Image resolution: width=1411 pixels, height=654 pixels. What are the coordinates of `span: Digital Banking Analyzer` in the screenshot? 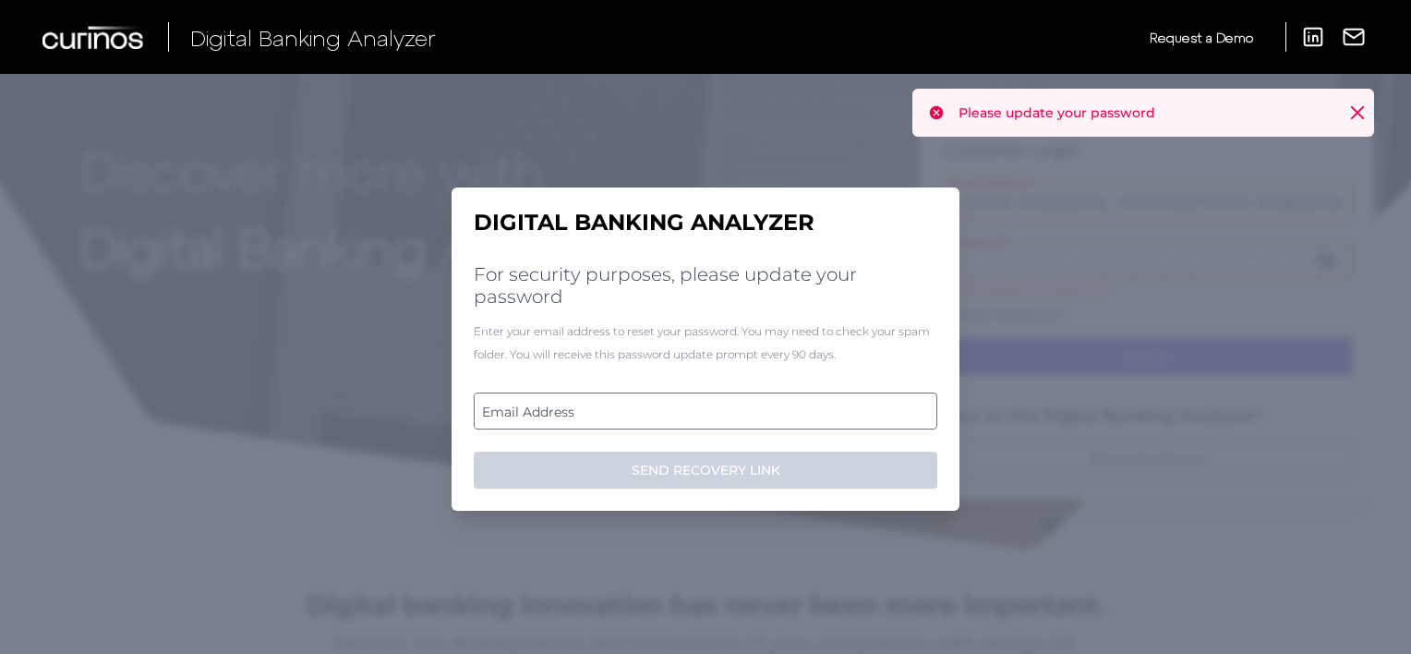 It's located at (313, 37).